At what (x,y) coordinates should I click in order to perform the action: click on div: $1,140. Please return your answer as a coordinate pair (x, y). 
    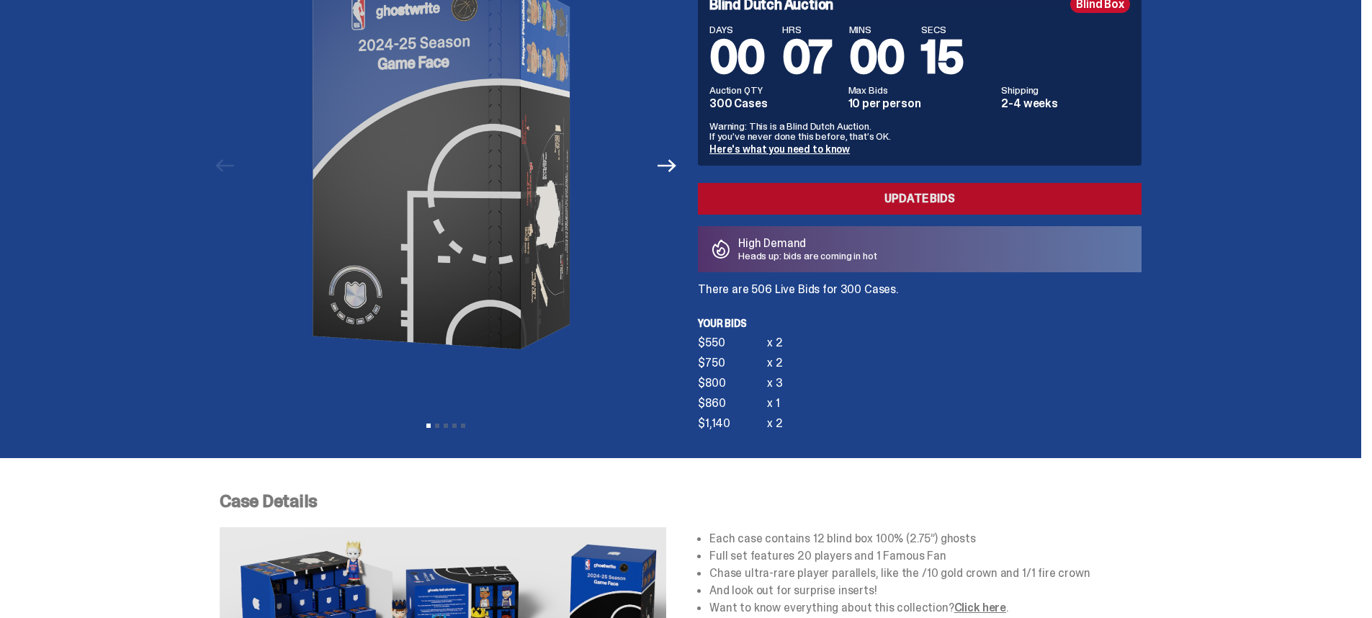
    Looking at the image, I should click on (733, 424).